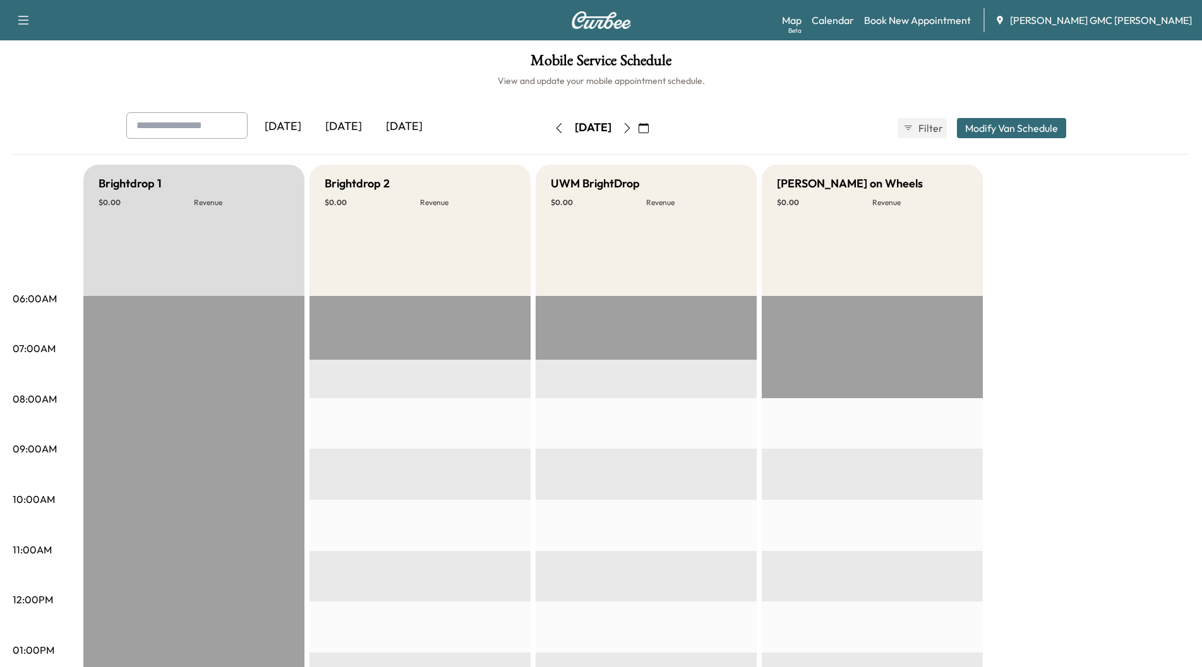 This screenshot has width=1202, height=667. What do you see at coordinates (34, 349) in the screenshot?
I see `p: 07:00AM` at bounding box center [34, 349].